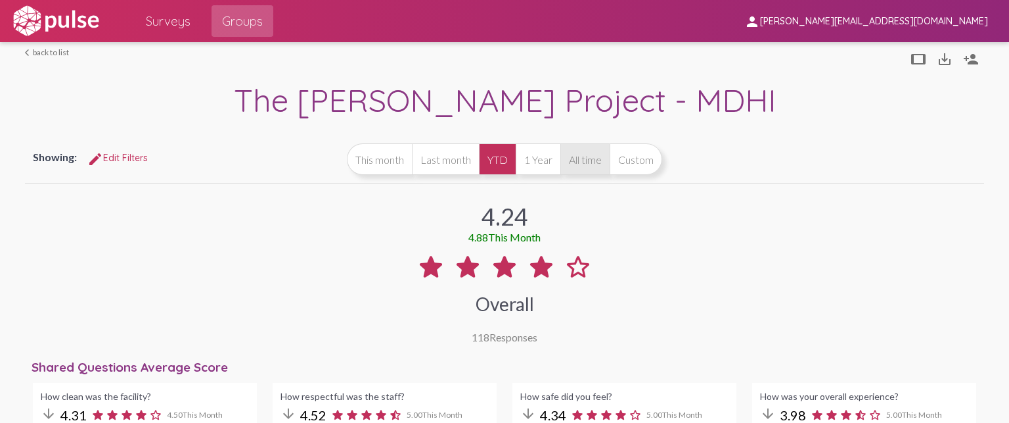 This screenshot has width=1009, height=423. I want to click on mat-icon: arrow_back_ios, so click(29, 53).